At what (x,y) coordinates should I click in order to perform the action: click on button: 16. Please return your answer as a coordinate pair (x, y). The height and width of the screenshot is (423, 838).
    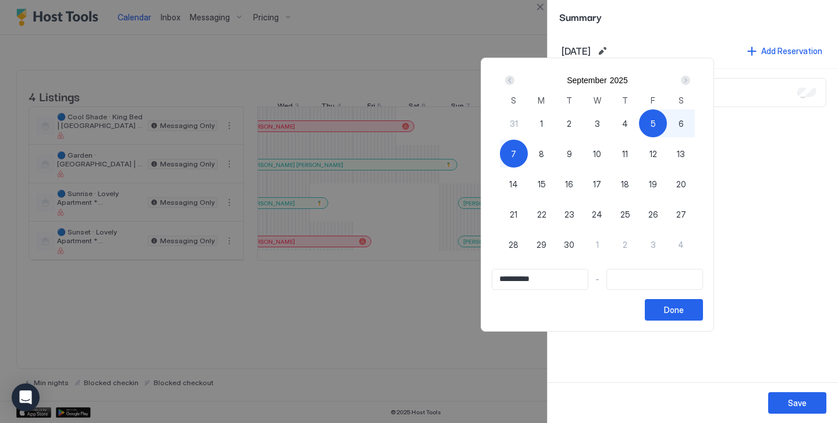
    Looking at the image, I should click on (569, 184).